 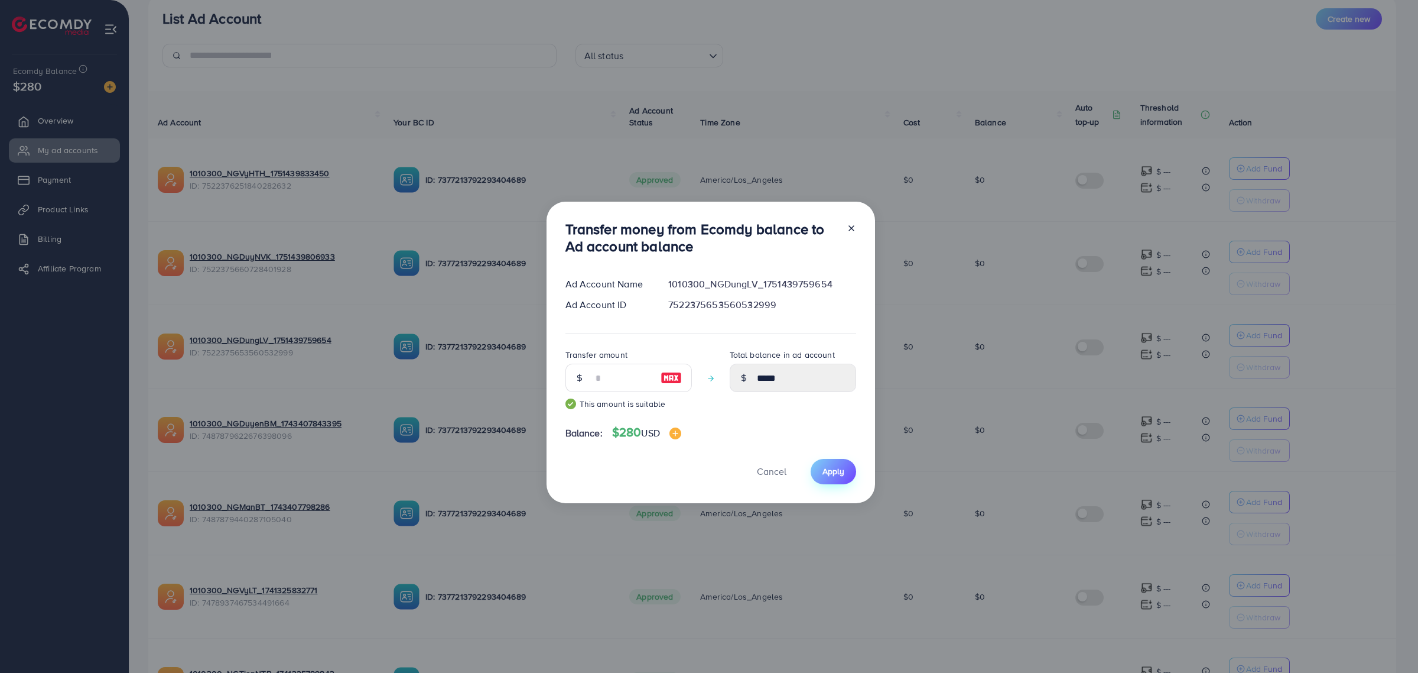 What do you see at coordinates (772, 471) in the screenshot?
I see `button: Cancel` at bounding box center [772, 471].